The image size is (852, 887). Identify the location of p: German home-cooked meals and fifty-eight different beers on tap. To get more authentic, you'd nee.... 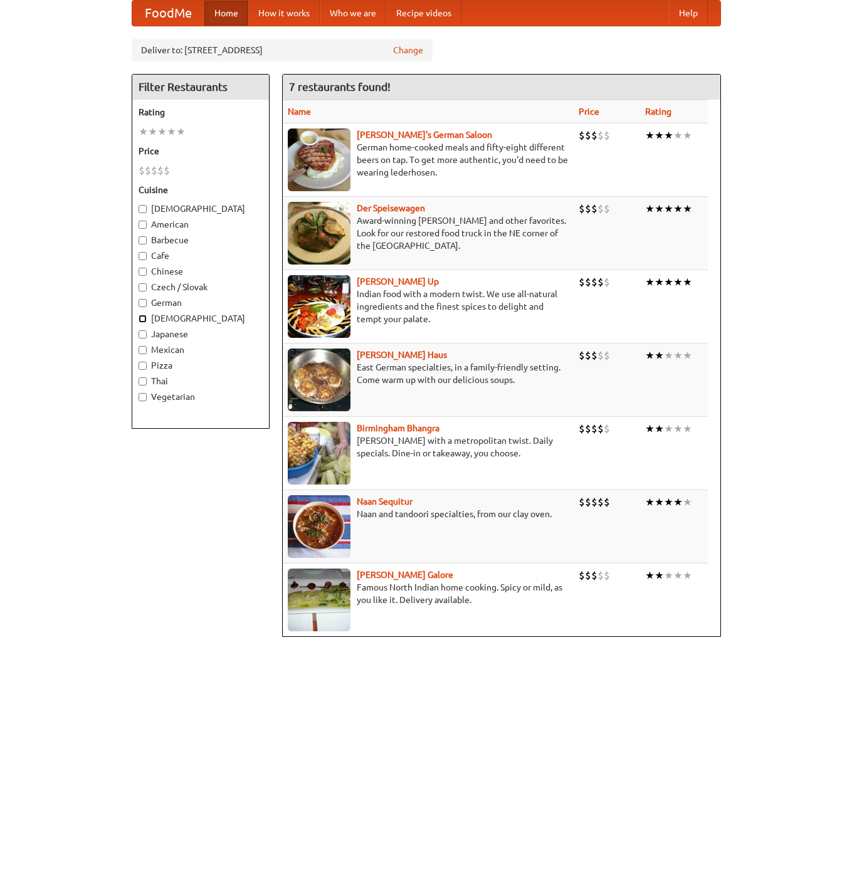
(428, 160).